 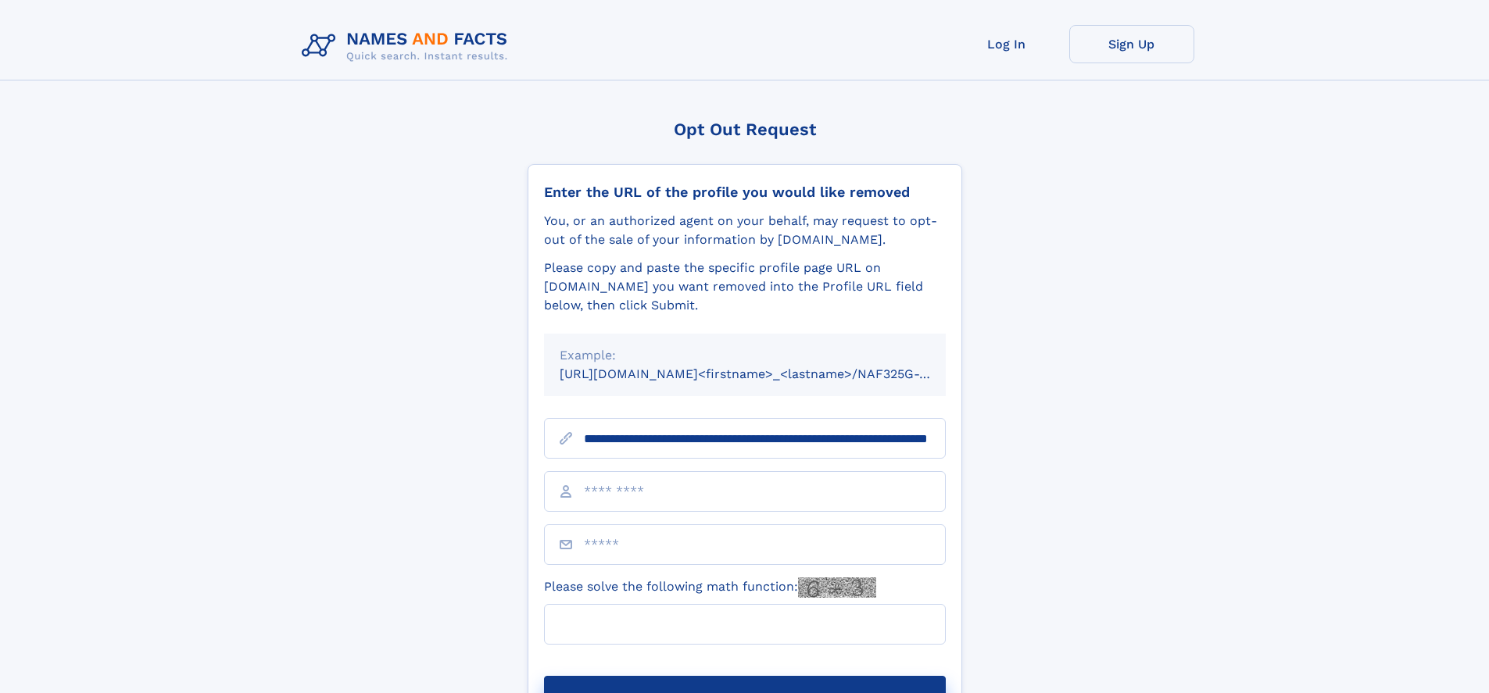 What do you see at coordinates (1132, 44) in the screenshot?
I see `a: Sign Up` at bounding box center [1132, 44].